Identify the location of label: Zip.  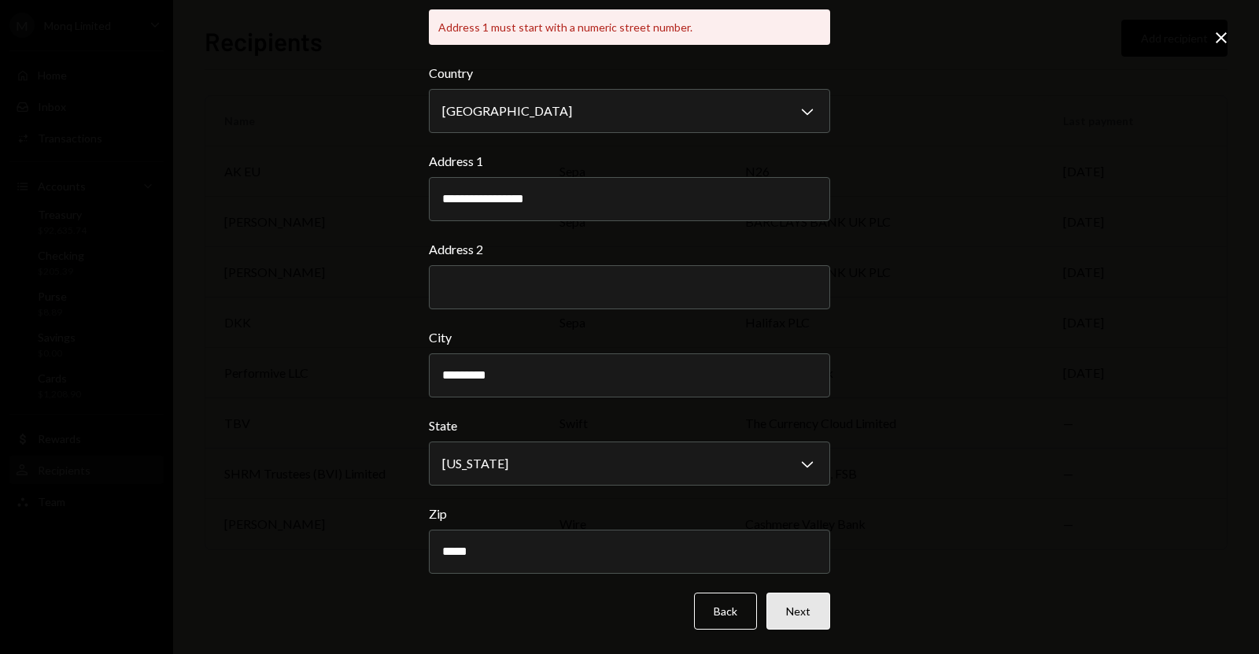
(630, 514).